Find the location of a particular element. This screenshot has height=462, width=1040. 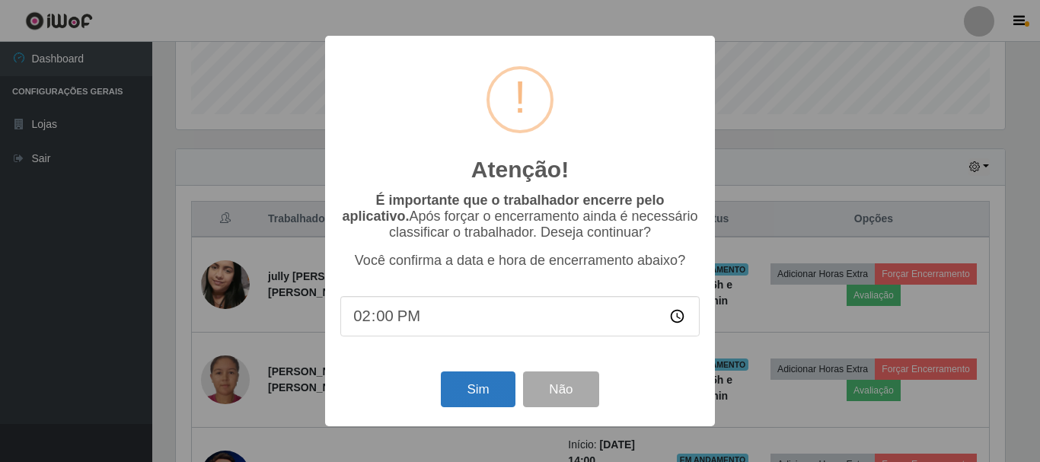

p: Você confirma a data e hora de encerramento abaixo? is located at coordinates (520, 260).